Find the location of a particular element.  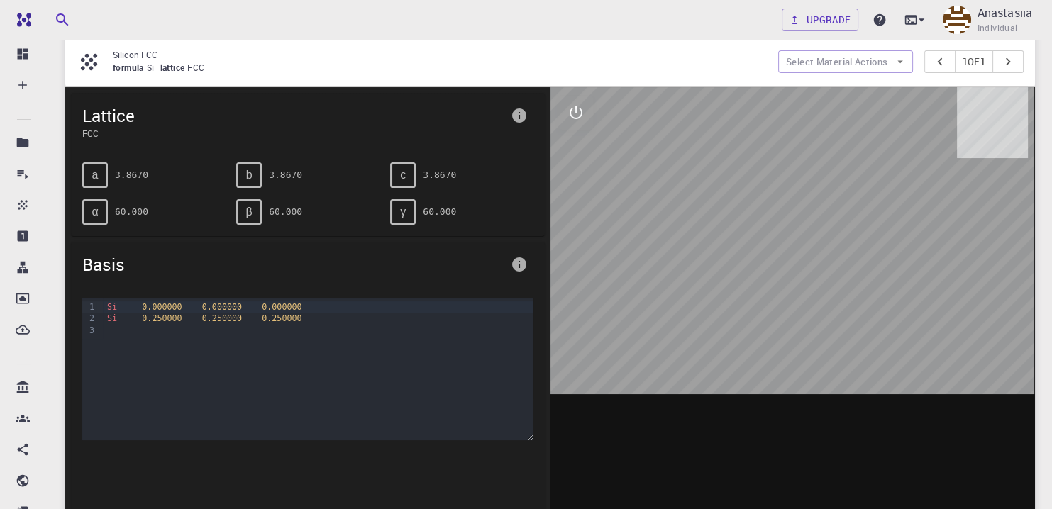

span: c is located at coordinates (403, 175).